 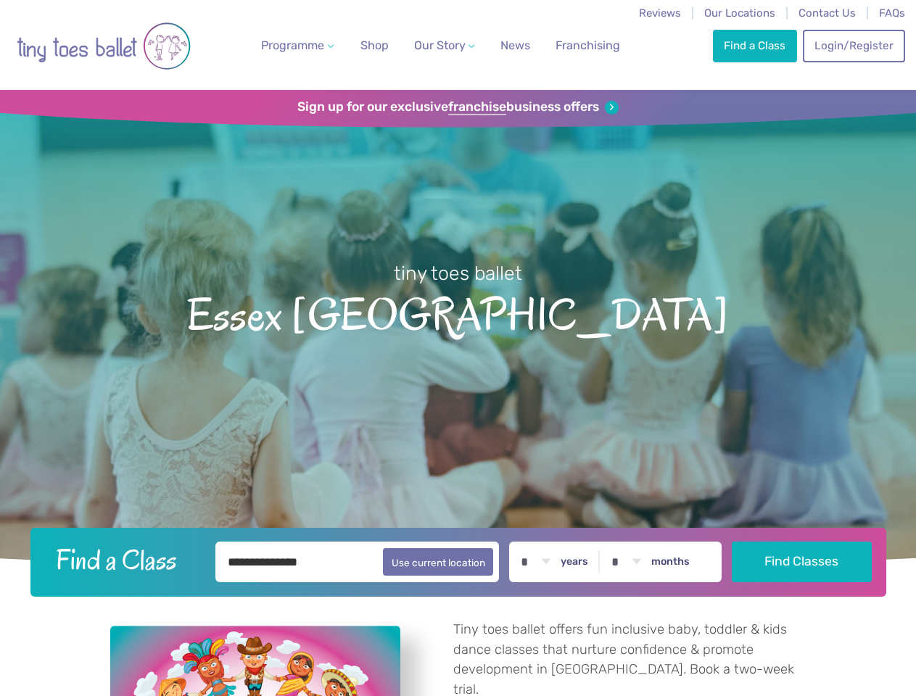 What do you see at coordinates (854, 46) in the screenshot?
I see `a: Login/Register` at bounding box center [854, 46].